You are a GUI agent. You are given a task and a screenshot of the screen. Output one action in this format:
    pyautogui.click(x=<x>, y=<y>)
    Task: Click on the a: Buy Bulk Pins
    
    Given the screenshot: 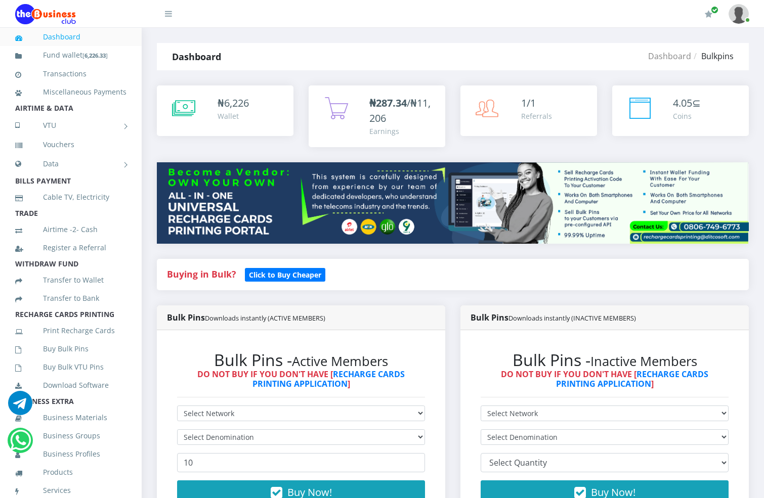 What is the action you would take?
    pyautogui.click(x=71, y=349)
    